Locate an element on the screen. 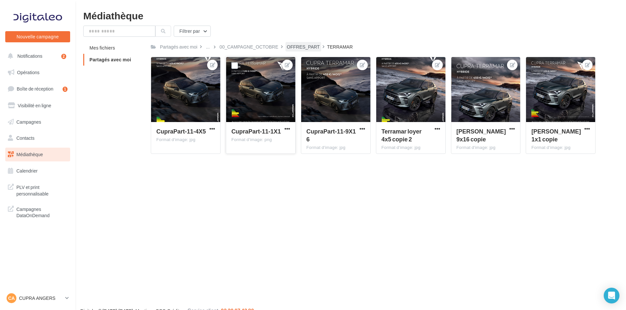  span: CA is located at coordinates (11, 298).